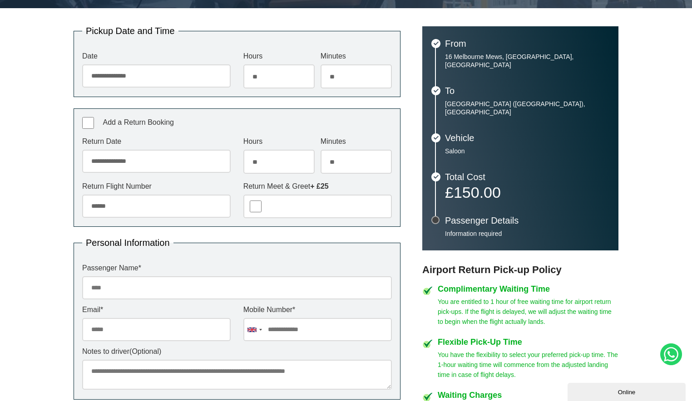 This screenshot has width=692, height=401. What do you see at coordinates (128, 243) in the screenshot?
I see `legend: Personal Information` at bounding box center [128, 243].